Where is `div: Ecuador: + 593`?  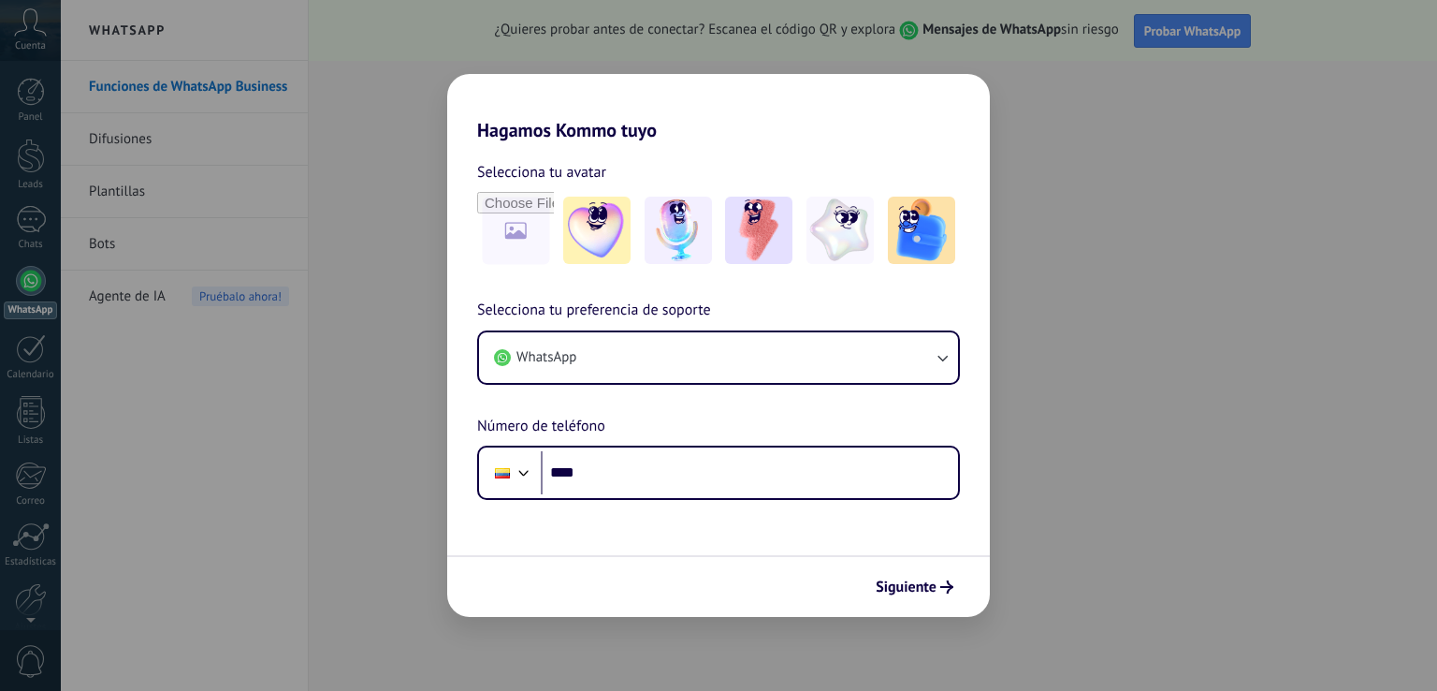
div: Ecuador: + 593 is located at coordinates (503, 473).